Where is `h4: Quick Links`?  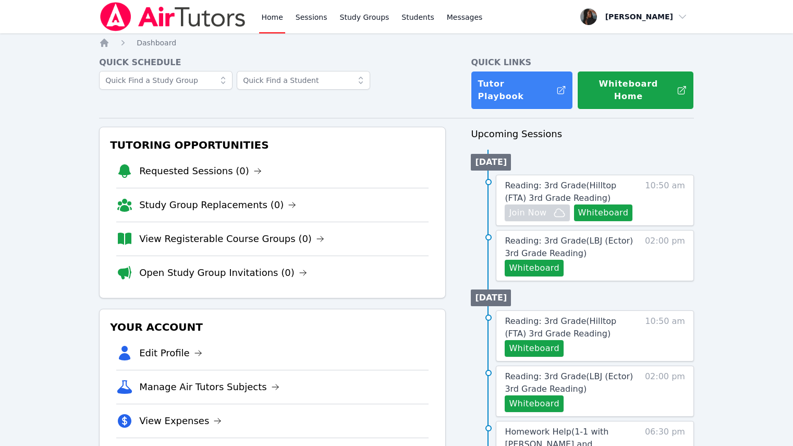 h4: Quick Links is located at coordinates (583, 63).